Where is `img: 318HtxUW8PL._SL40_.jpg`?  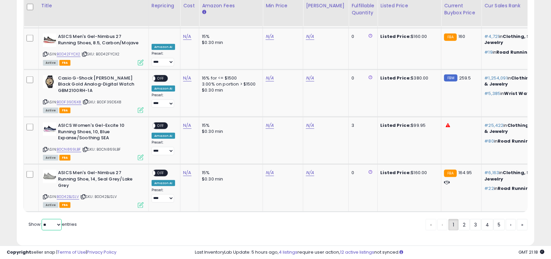
img: 318HtxUW8PL._SL40_.jpg is located at coordinates (50, 176).